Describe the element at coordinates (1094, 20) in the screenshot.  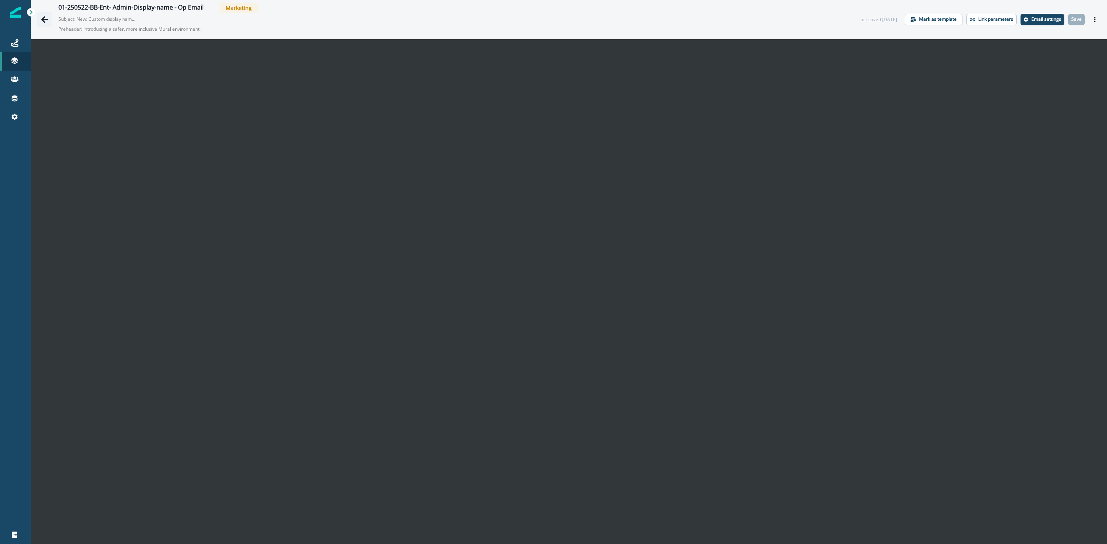
I see `button: Actions` at that location.